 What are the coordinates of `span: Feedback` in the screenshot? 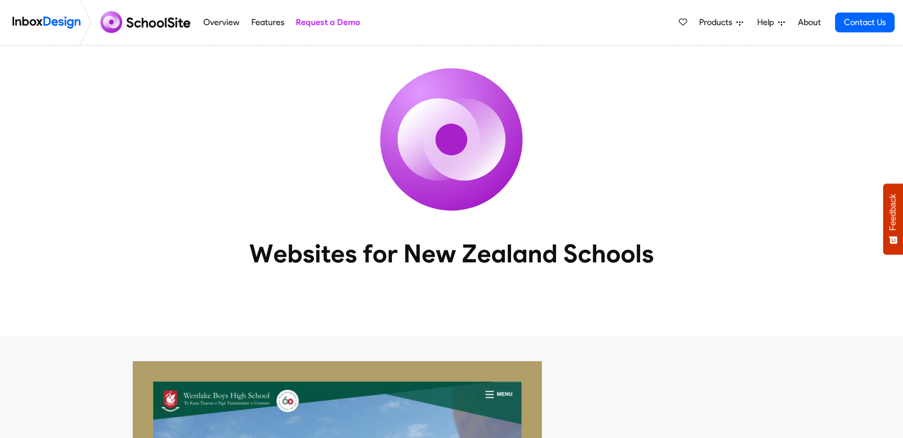 It's located at (893, 212).